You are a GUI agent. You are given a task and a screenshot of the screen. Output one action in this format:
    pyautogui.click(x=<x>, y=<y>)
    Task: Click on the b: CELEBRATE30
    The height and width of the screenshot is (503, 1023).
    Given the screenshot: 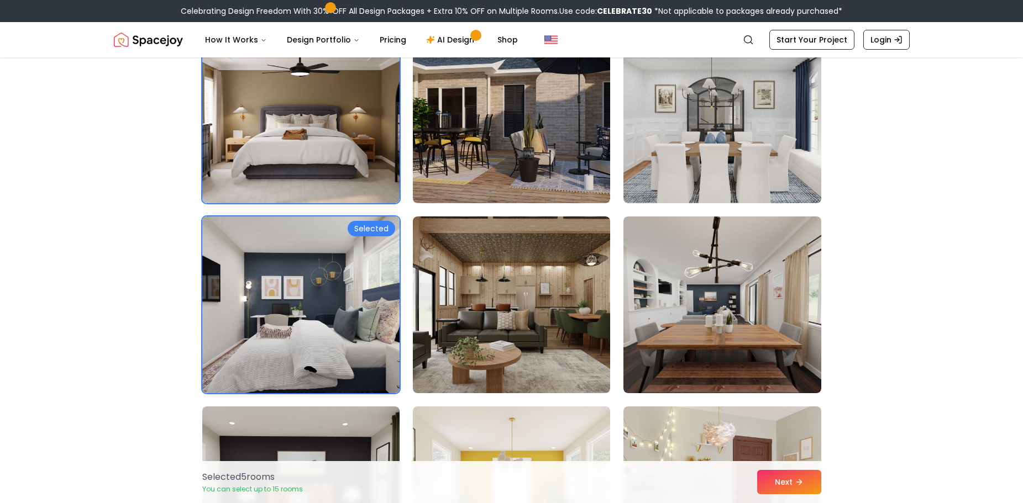 What is the action you would take?
    pyautogui.click(x=624, y=11)
    